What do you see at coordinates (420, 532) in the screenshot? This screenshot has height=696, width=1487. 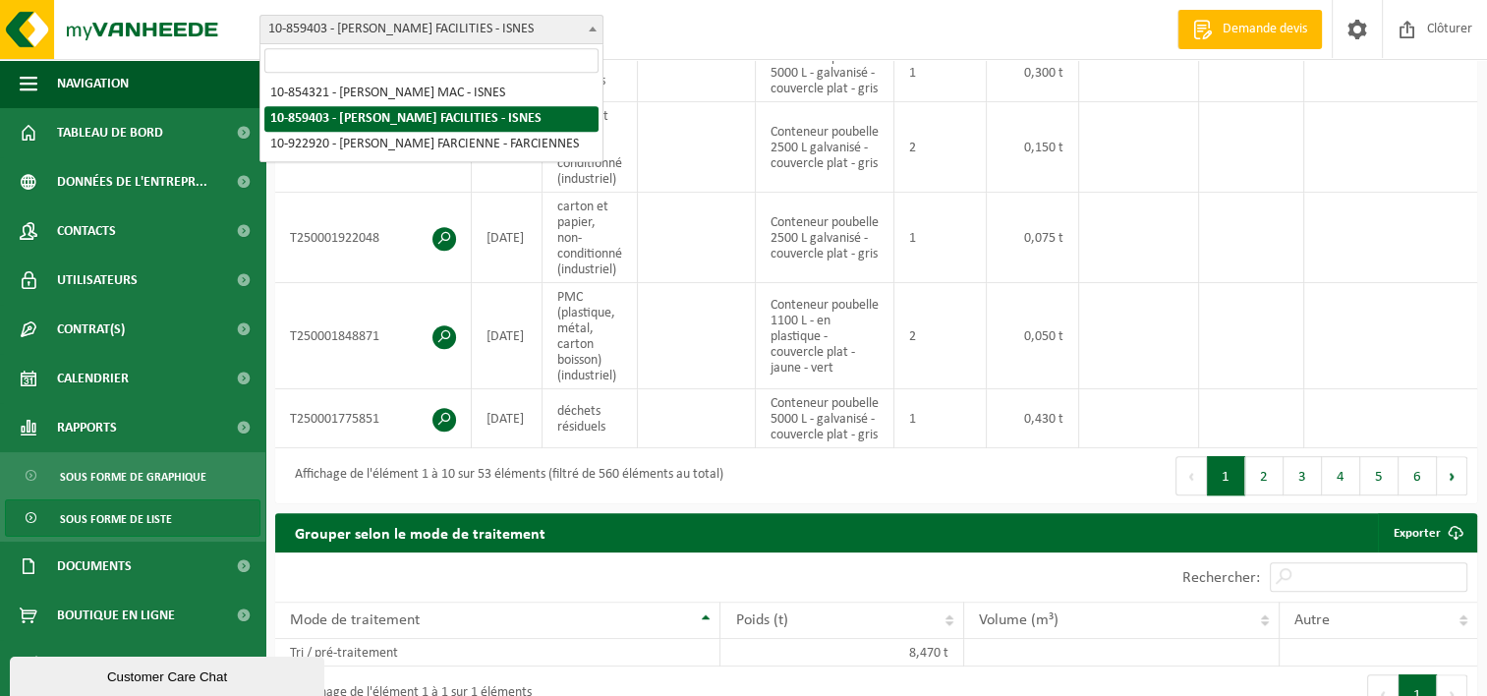 I see `h2: Grouper selon le mode de traitement` at bounding box center [420, 532].